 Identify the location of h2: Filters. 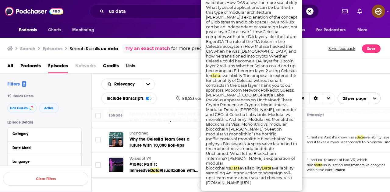
(17, 84).